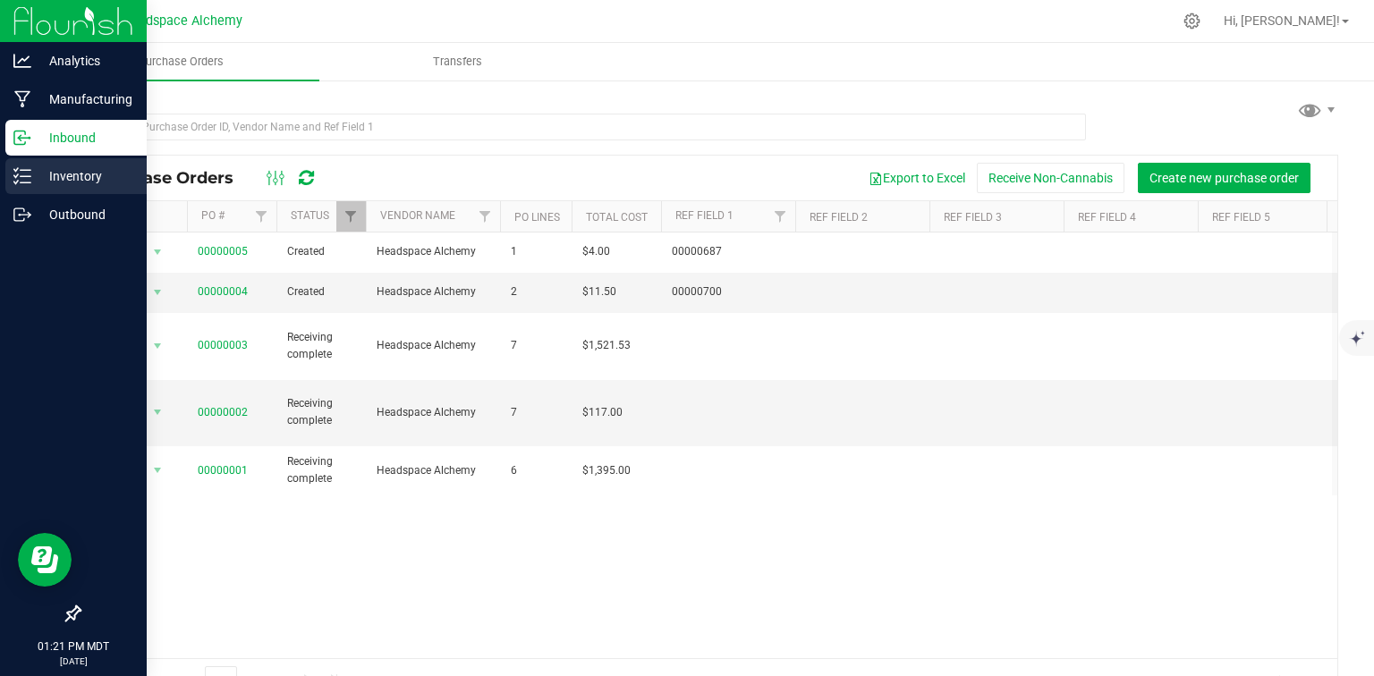 Image resolution: width=1374 pixels, height=676 pixels. Describe the element at coordinates (22, 61) in the screenshot. I see `inline-svg: Analytics` at that location.